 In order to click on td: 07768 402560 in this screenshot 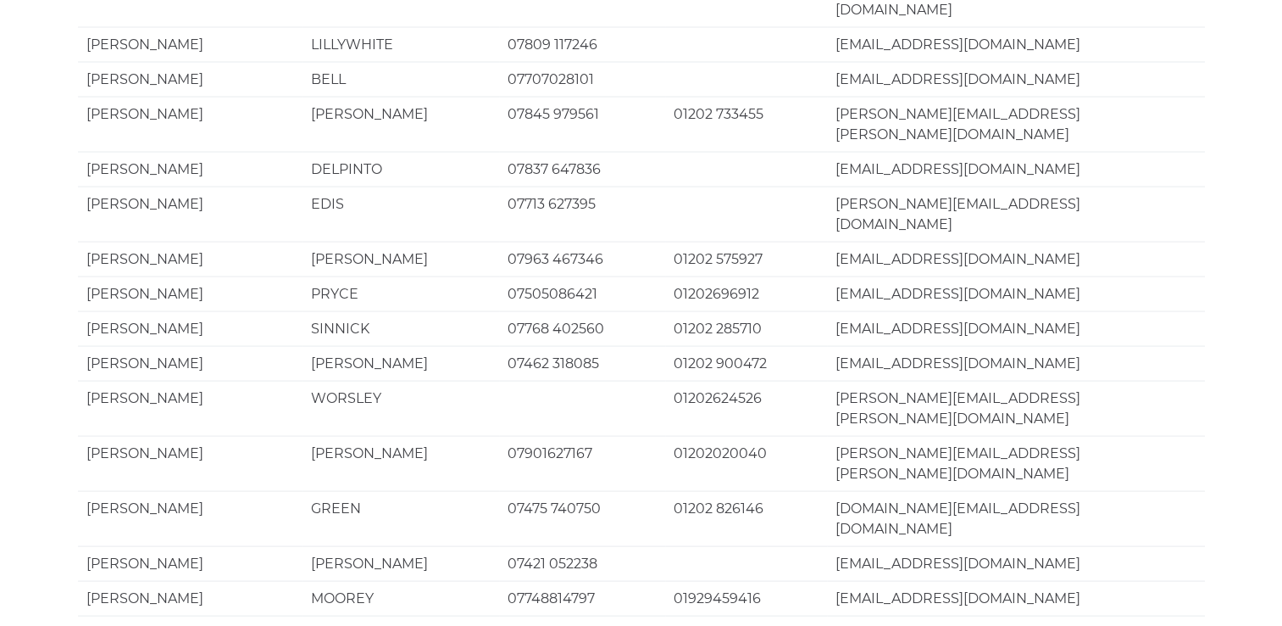, I will do `click(582, 328)`.